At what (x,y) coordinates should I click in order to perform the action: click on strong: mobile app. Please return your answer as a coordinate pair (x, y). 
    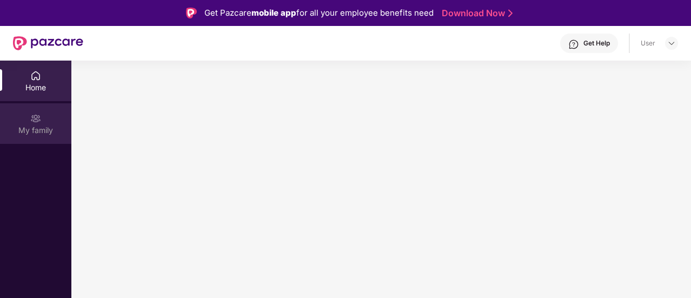
    Looking at the image, I should click on (274, 12).